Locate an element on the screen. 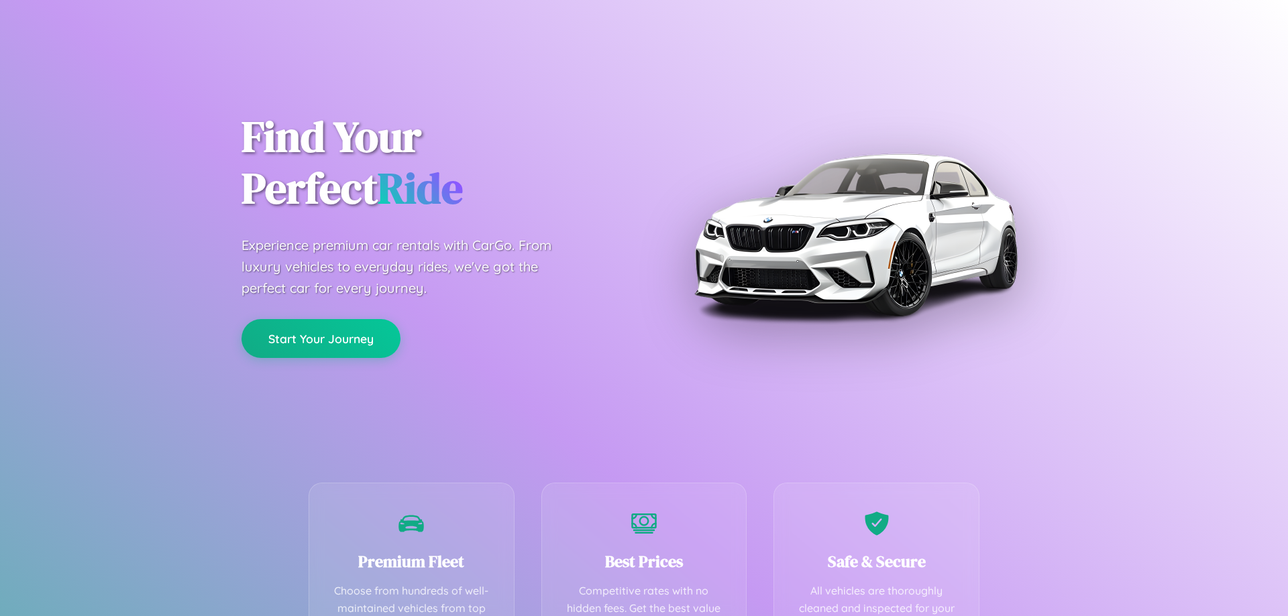 This screenshot has width=1288, height=616. button: Start Your Journey is located at coordinates (321, 339).